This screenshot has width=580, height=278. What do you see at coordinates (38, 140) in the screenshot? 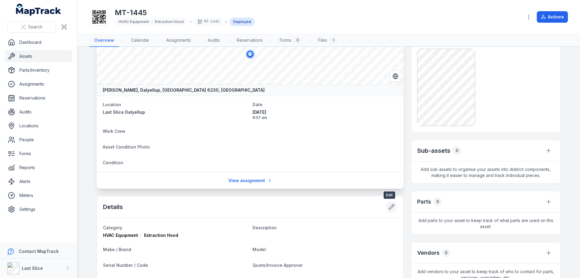
I see `a: People` at bounding box center [38, 140].